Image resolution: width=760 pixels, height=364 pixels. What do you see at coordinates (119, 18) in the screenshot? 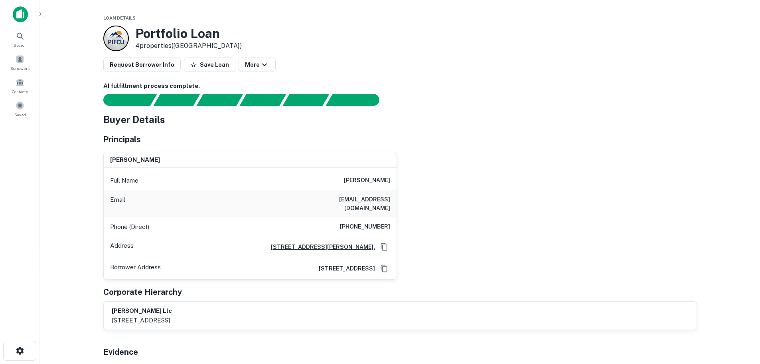
I see `span: Loan Details` at bounding box center [119, 18].